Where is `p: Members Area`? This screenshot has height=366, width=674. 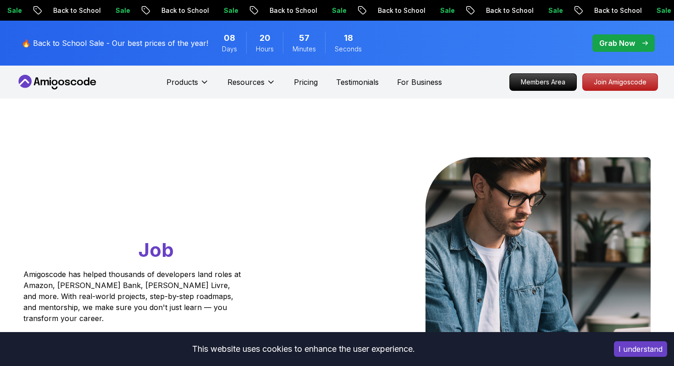 p: Members Area is located at coordinates (543, 82).